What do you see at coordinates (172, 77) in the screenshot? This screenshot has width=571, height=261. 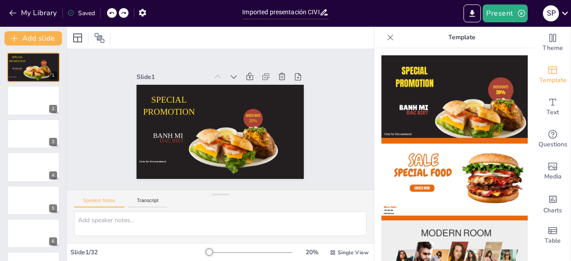 I see `div: Slide 1` at bounding box center [172, 77].